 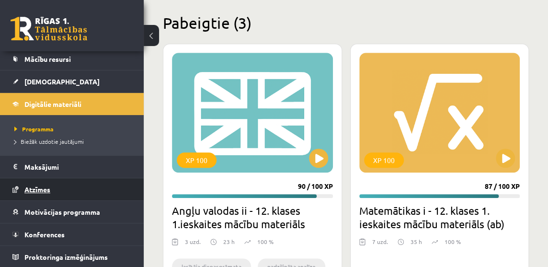 What do you see at coordinates (49, 29) in the screenshot?
I see `a: Rīgas 1. Tālmācības vidusskola` at bounding box center [49, 29].